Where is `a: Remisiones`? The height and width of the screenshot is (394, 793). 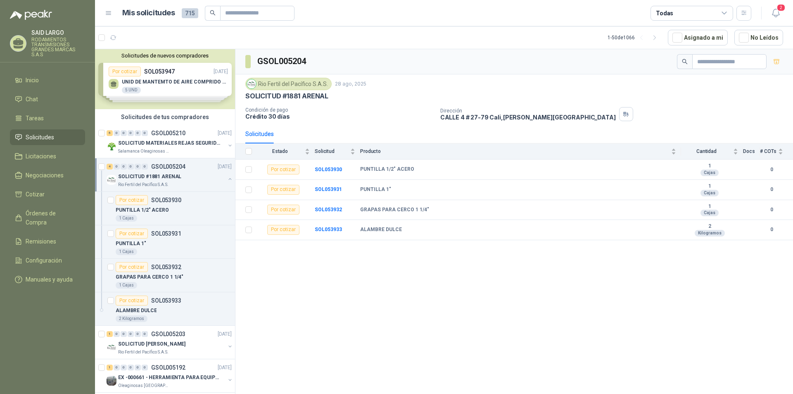
a: Remisiones is located at coordinates (47, 241).